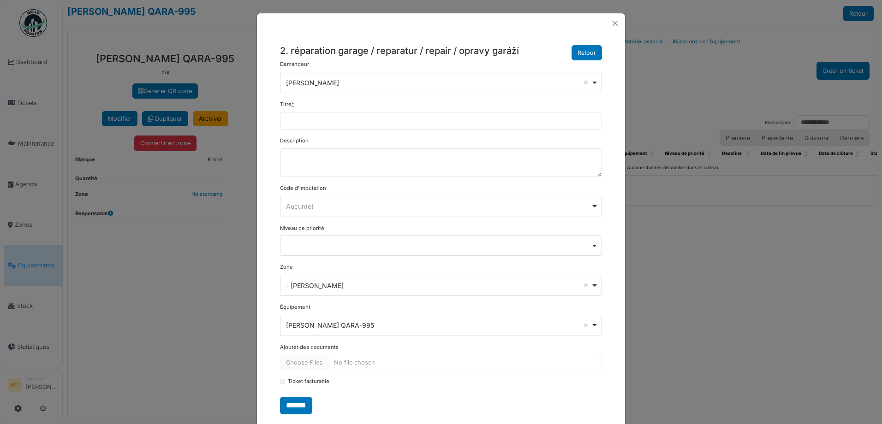  Describe the element at coordinates (308, 381) in the screenshot. I see `label: Ticket facturable` at that location.